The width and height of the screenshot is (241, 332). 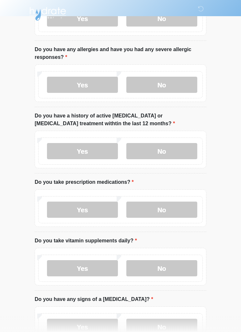 What do you see at coordinates (84, 182) in the screenshot?
I see `label: Do you take prescription medications?` at bounding box center [84, 182].